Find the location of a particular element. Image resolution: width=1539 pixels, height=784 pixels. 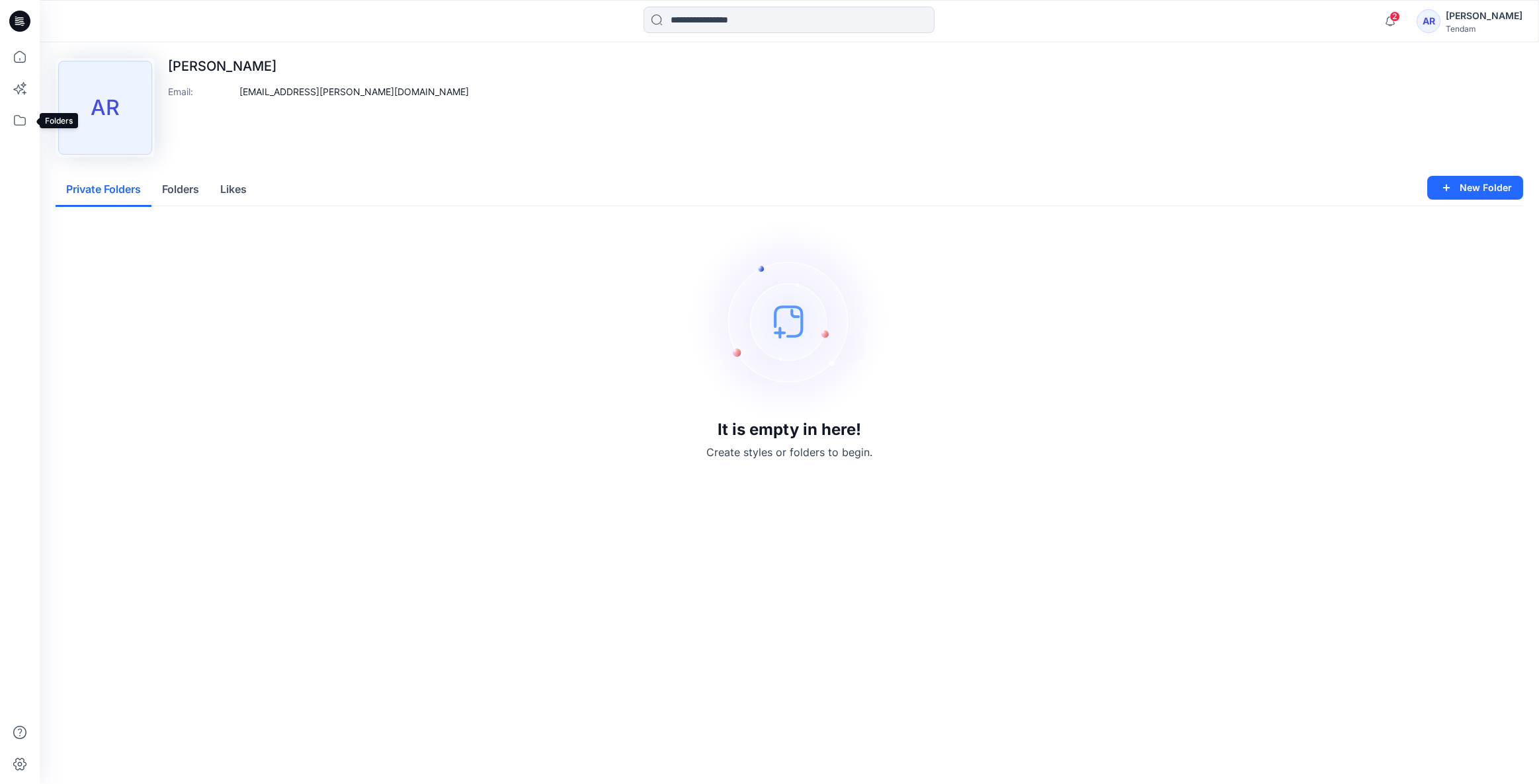

img: empty-state-image.svg is located at coordinates (789, 321).